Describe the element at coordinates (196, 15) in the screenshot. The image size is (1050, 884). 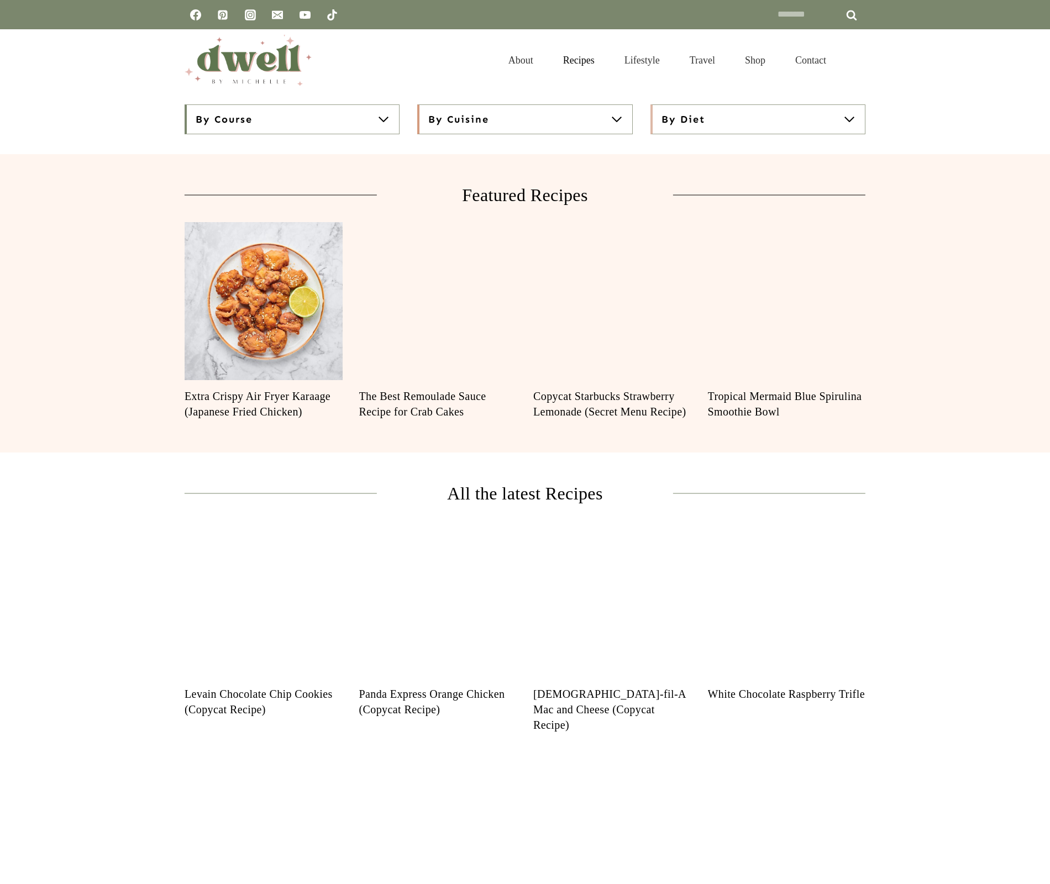
I see `a: Facebook` at that location.